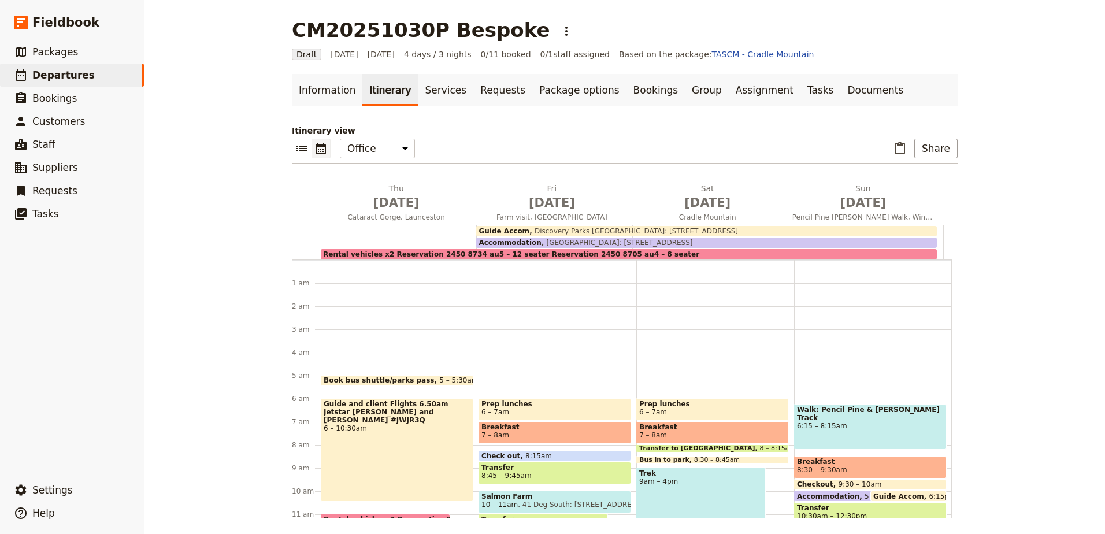 The height and width of the screenshot is (534, 1105). I want to click on a: Group, so click(707, 90).